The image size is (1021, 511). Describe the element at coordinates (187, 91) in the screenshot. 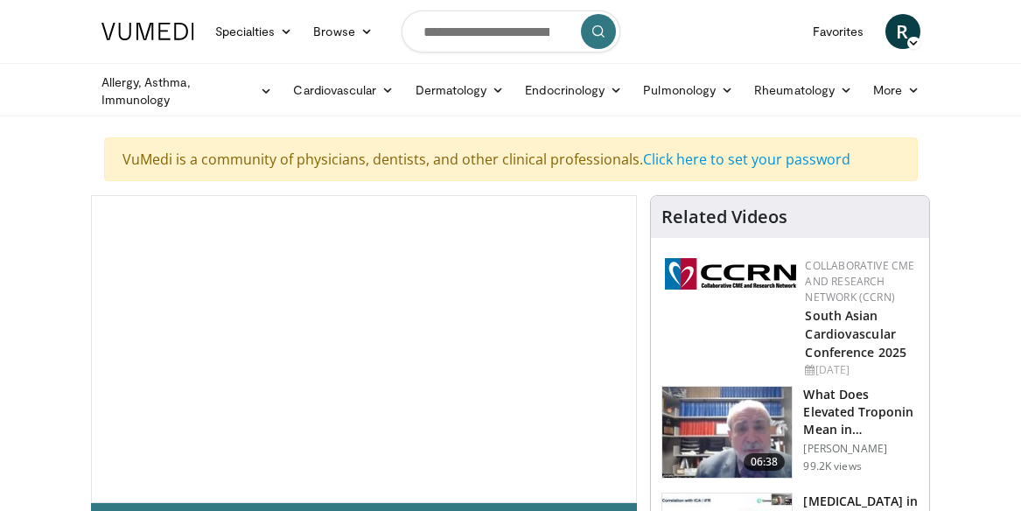

I see `a: Allergy, Asthma, Immunology` at that location.